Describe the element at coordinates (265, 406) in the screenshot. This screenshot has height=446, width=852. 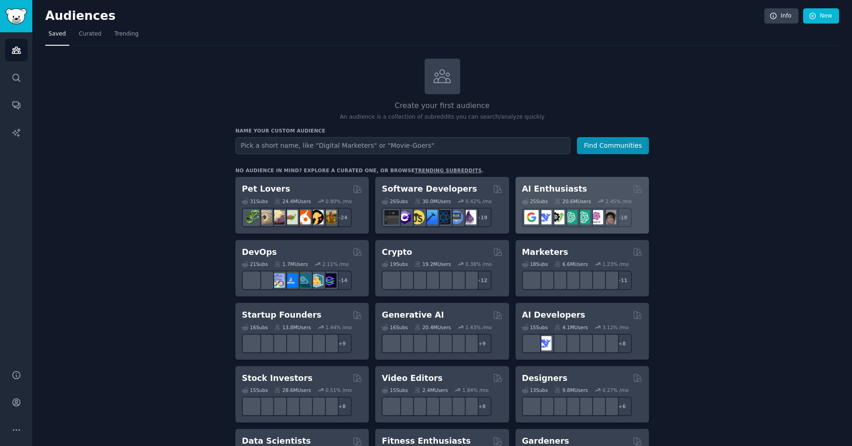
I see `img: ValueInvesting` at that location.